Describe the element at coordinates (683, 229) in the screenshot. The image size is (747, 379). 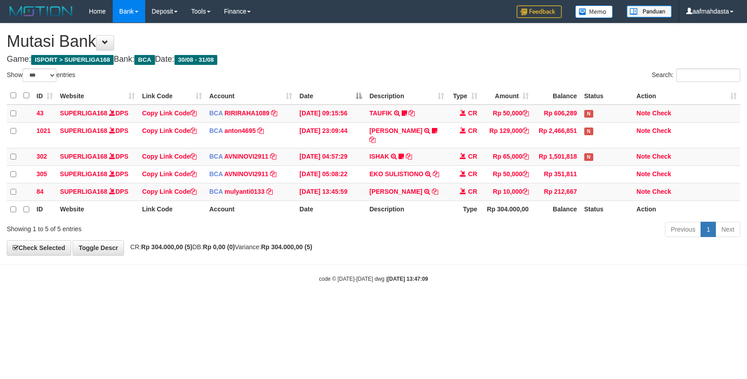
I see `a: Previous` at that location.